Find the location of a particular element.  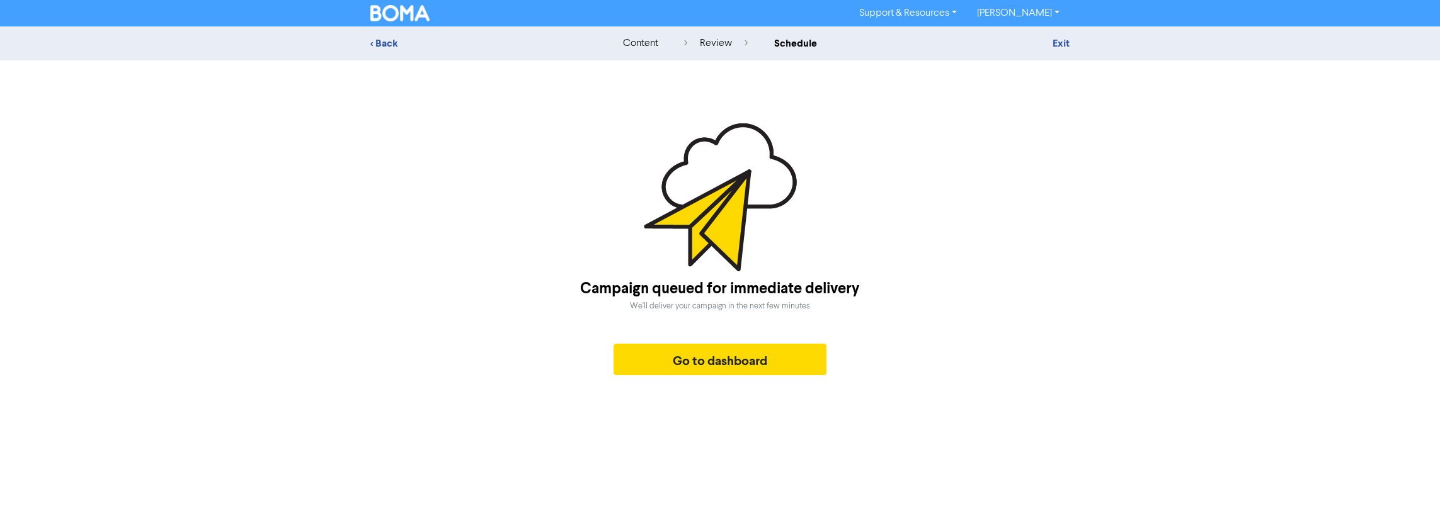

div: review is located at coordinates (715, 43).